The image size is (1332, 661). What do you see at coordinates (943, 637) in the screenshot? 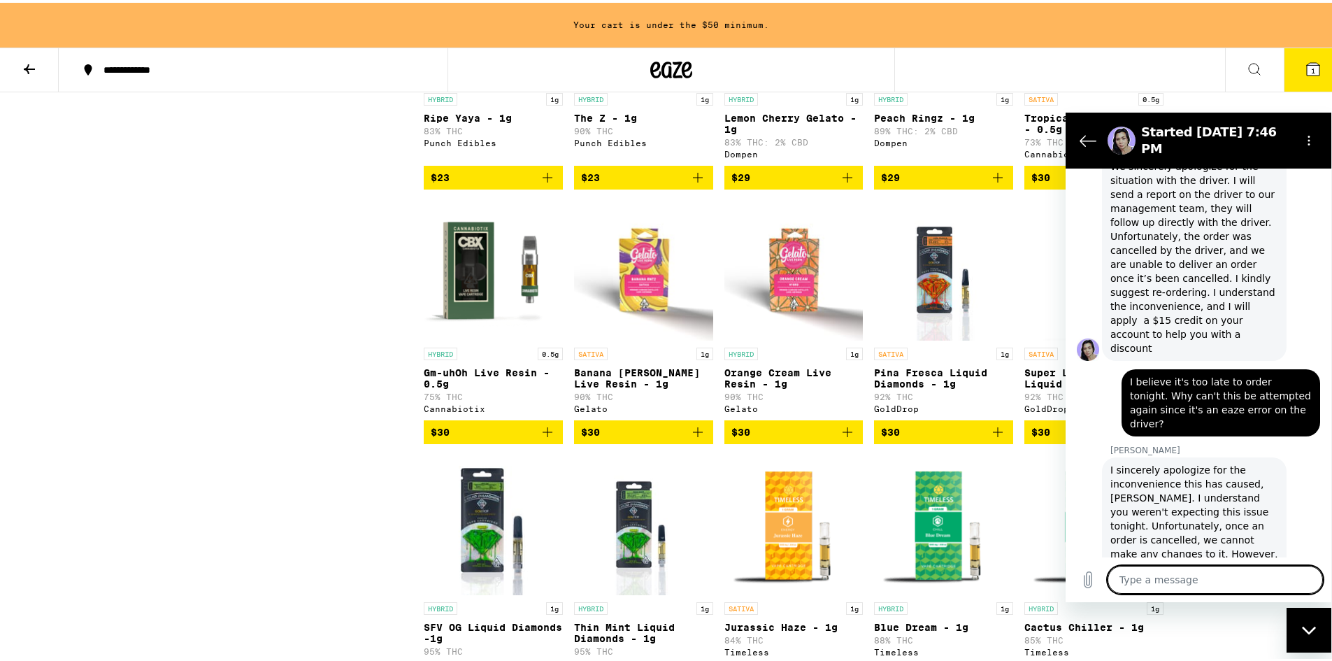
I see `p: 88% THC` at bounding box center [943, 637].